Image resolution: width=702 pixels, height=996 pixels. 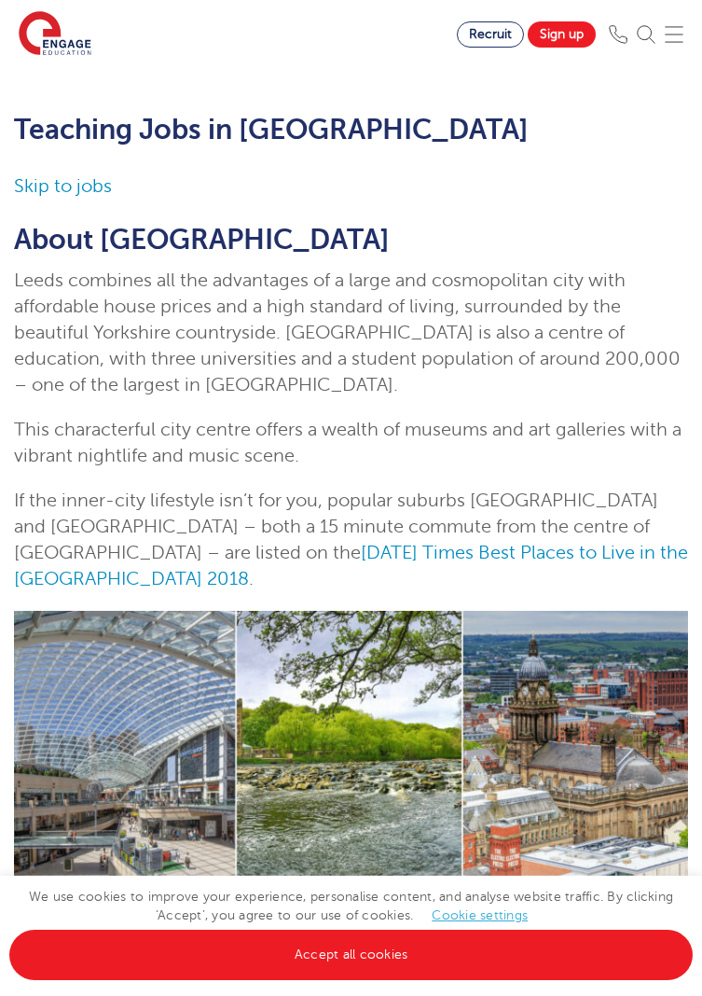 What do you see at coordinates (618, 35) in the screenshot?
I see `img: Phone` at bounding box center [618, 35].